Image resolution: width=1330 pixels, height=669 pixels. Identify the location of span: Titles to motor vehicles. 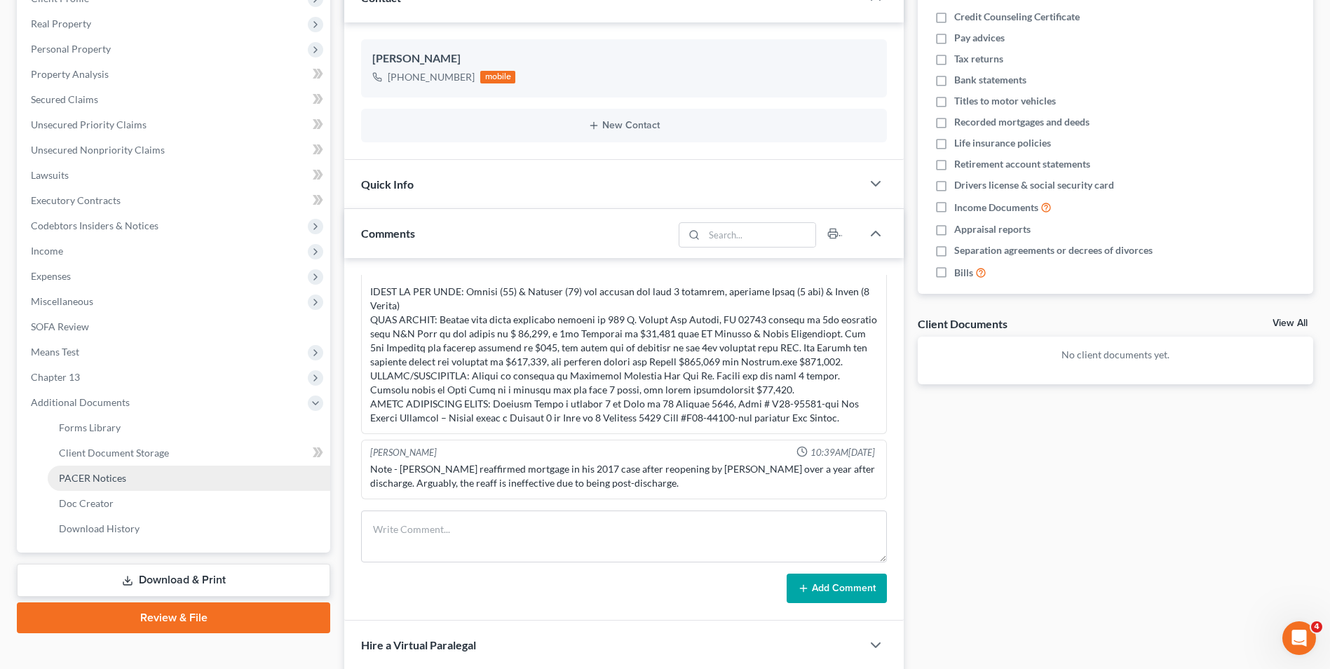
(1005, 101).